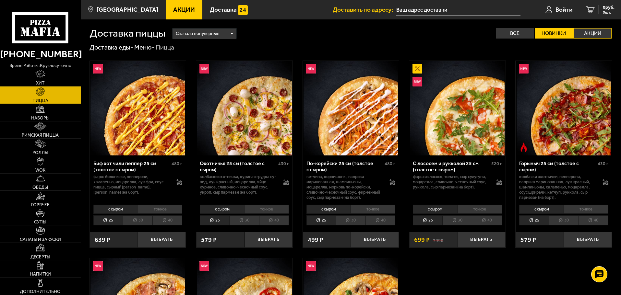 This screenshot has width=621, height=295. I want to click on span: Войти, so click(564, 9).